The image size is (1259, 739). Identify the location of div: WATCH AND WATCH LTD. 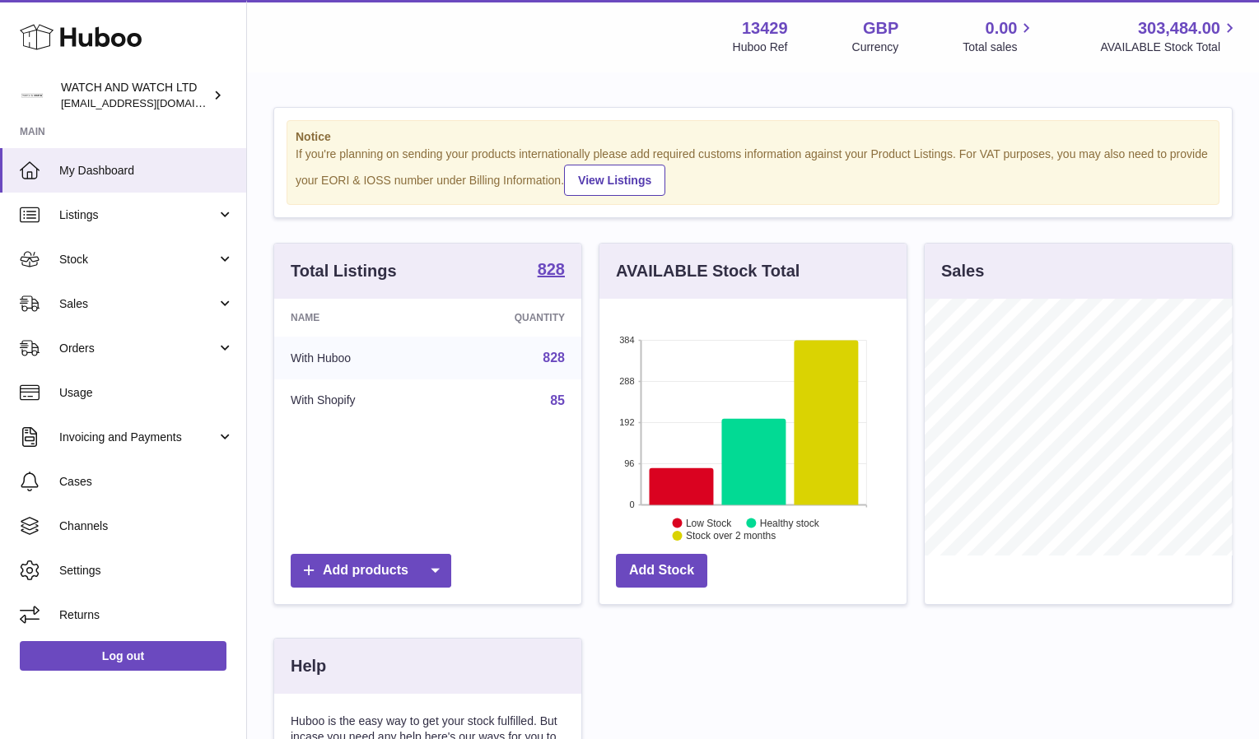
(135, 95).